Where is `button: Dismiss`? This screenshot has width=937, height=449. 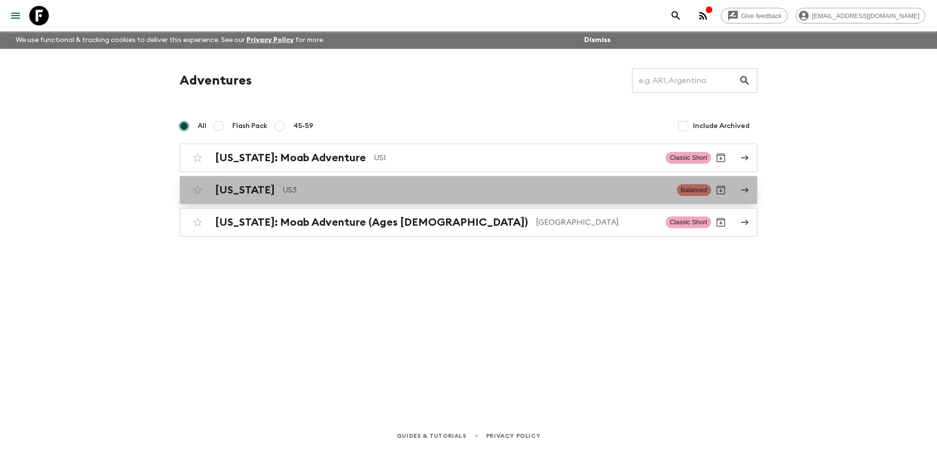 button: Dismiss is located at coordinates (598, 40).